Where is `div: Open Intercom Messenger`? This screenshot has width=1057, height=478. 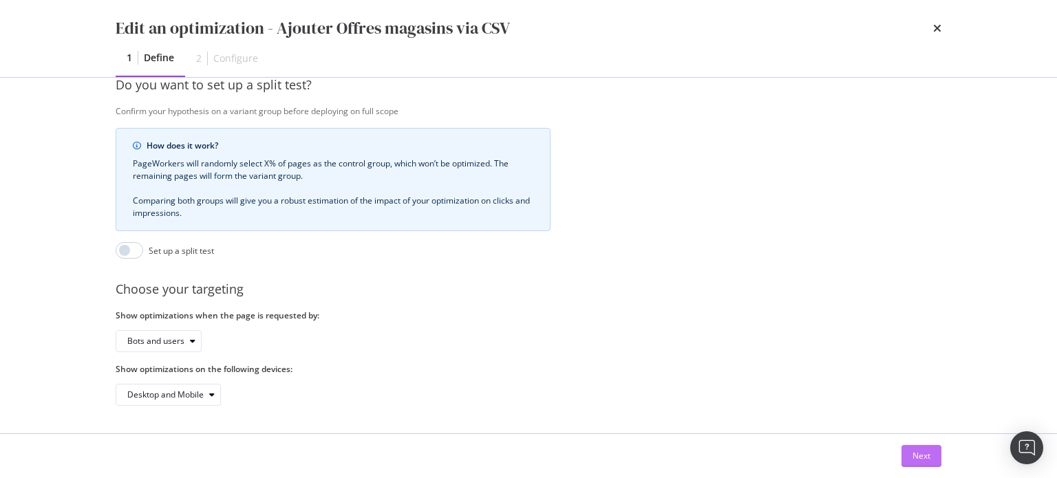
div: Open Intercom Messenger is located at coordinates (1027, 448).